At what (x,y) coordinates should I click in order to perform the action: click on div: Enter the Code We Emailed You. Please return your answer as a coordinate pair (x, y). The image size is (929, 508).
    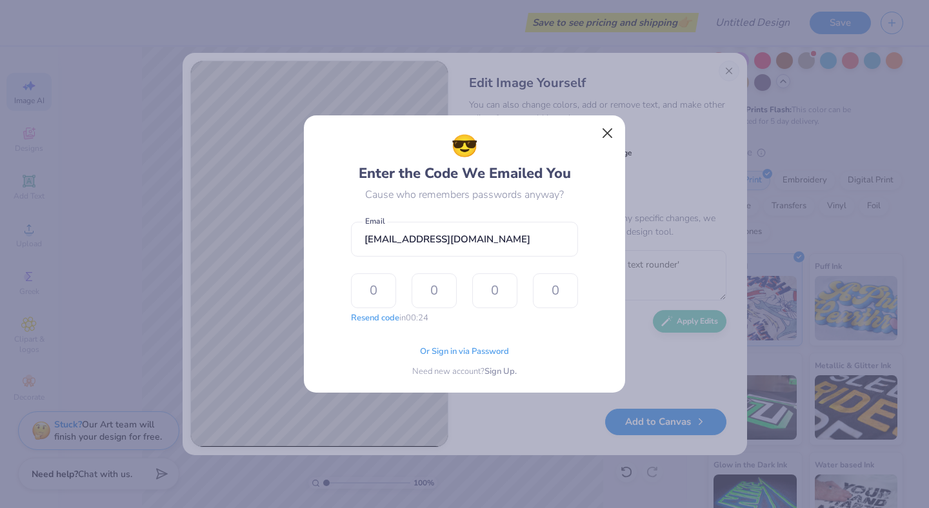
    Looking at the image, I should click on (465, 157).